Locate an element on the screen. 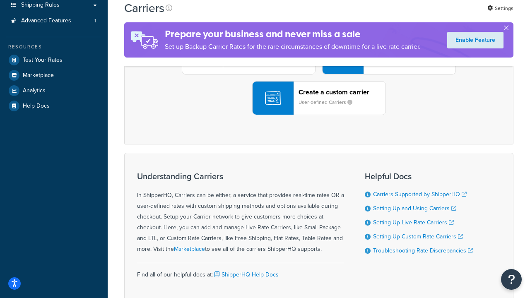  div: In ShipperHQ, Carriers can be either, a service that provides real-time rates OR a user-defined r... is located at coordinates (241, 213).